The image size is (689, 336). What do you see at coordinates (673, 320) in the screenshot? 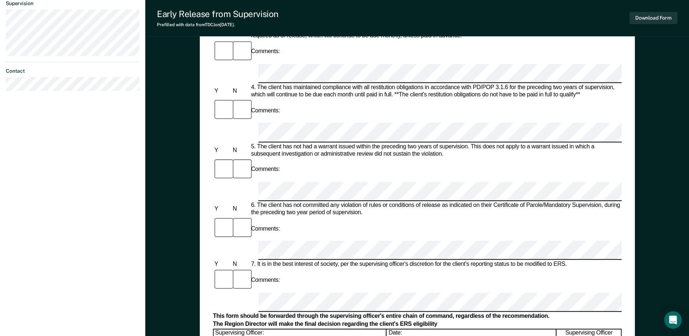
I see `div: Open Intercom Messenger` at bounding box center [673, 320].